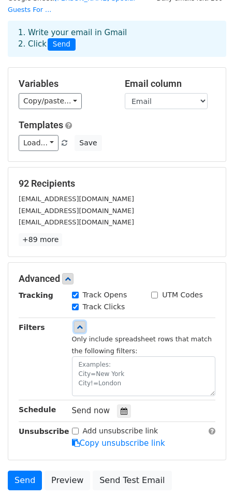 The image size is (234, 497). Describe the element at coordinates (88, 143) in the screenshot. I see `button: Save` at that location.